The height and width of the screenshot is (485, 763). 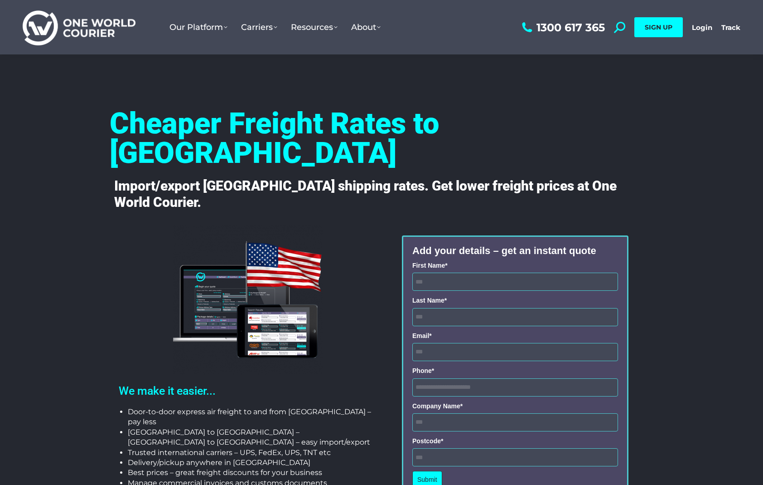 I want to click on a: SIGN UP, so click(x=659, y=27).